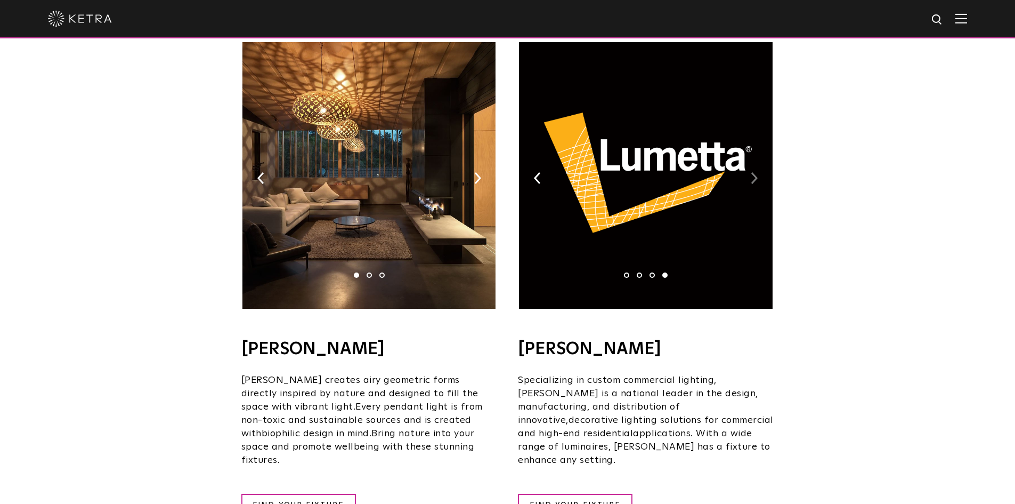 Image resolution: width=1015 pixels, height=504 pixels. I want to click on img: TruBridge_KetraReadySolutions-01.jpg, so click(369, 175).